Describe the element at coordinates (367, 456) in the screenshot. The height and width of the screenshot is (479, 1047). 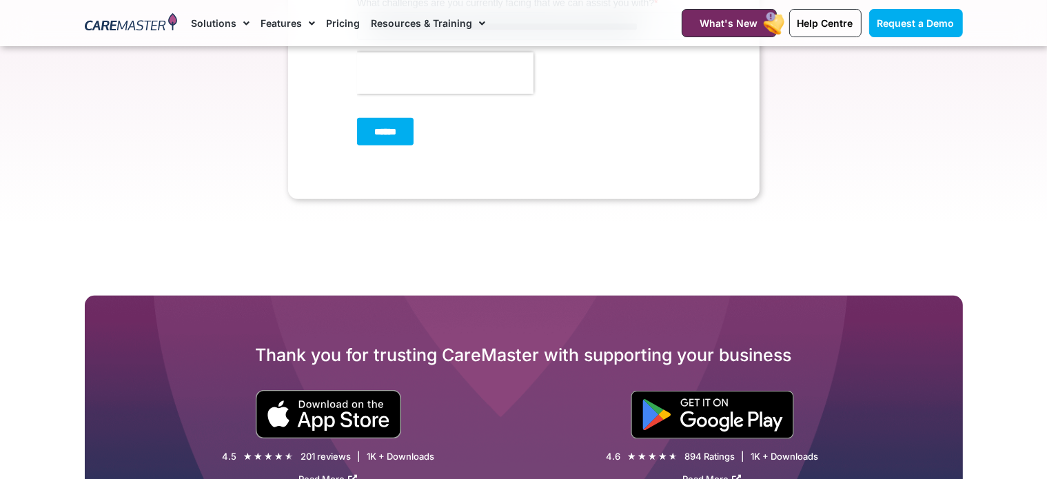
I see `div: 201 reviews | 1K + Downloads` at that location.